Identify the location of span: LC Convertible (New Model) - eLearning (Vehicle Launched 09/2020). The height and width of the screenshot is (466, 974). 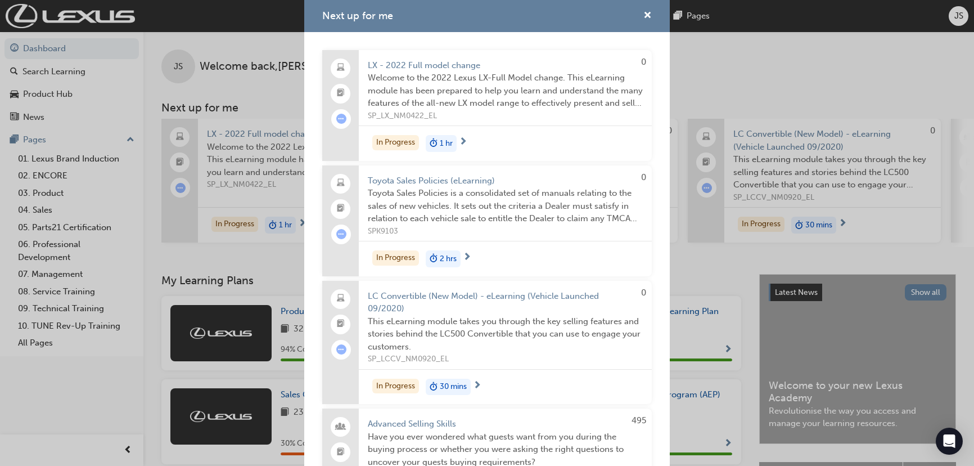
(505, 302).